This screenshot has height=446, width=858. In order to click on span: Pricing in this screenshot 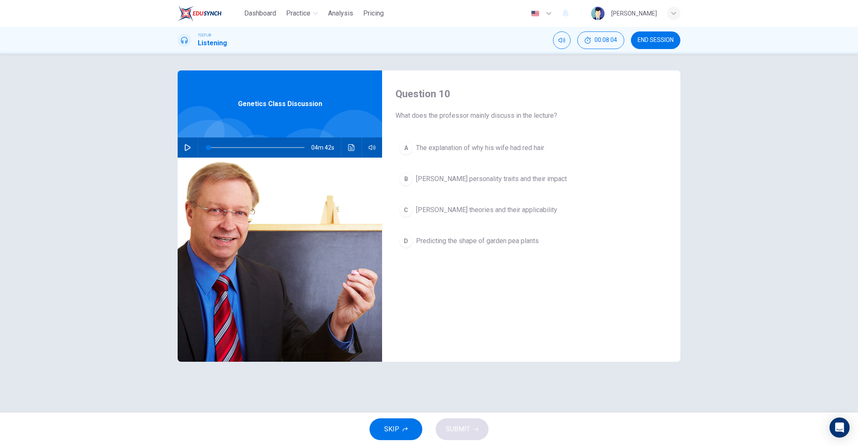, I will do `click(373, 13)`.